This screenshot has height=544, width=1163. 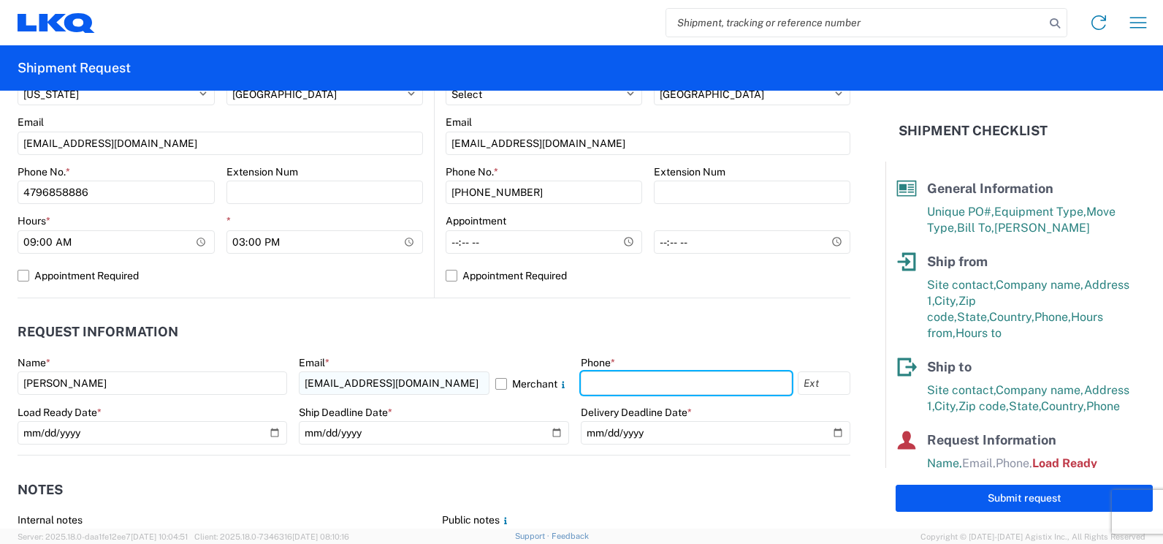 I want to click on span: Server: 2025.18.0-daa1fe12ee7, so click(x=102, y=536).